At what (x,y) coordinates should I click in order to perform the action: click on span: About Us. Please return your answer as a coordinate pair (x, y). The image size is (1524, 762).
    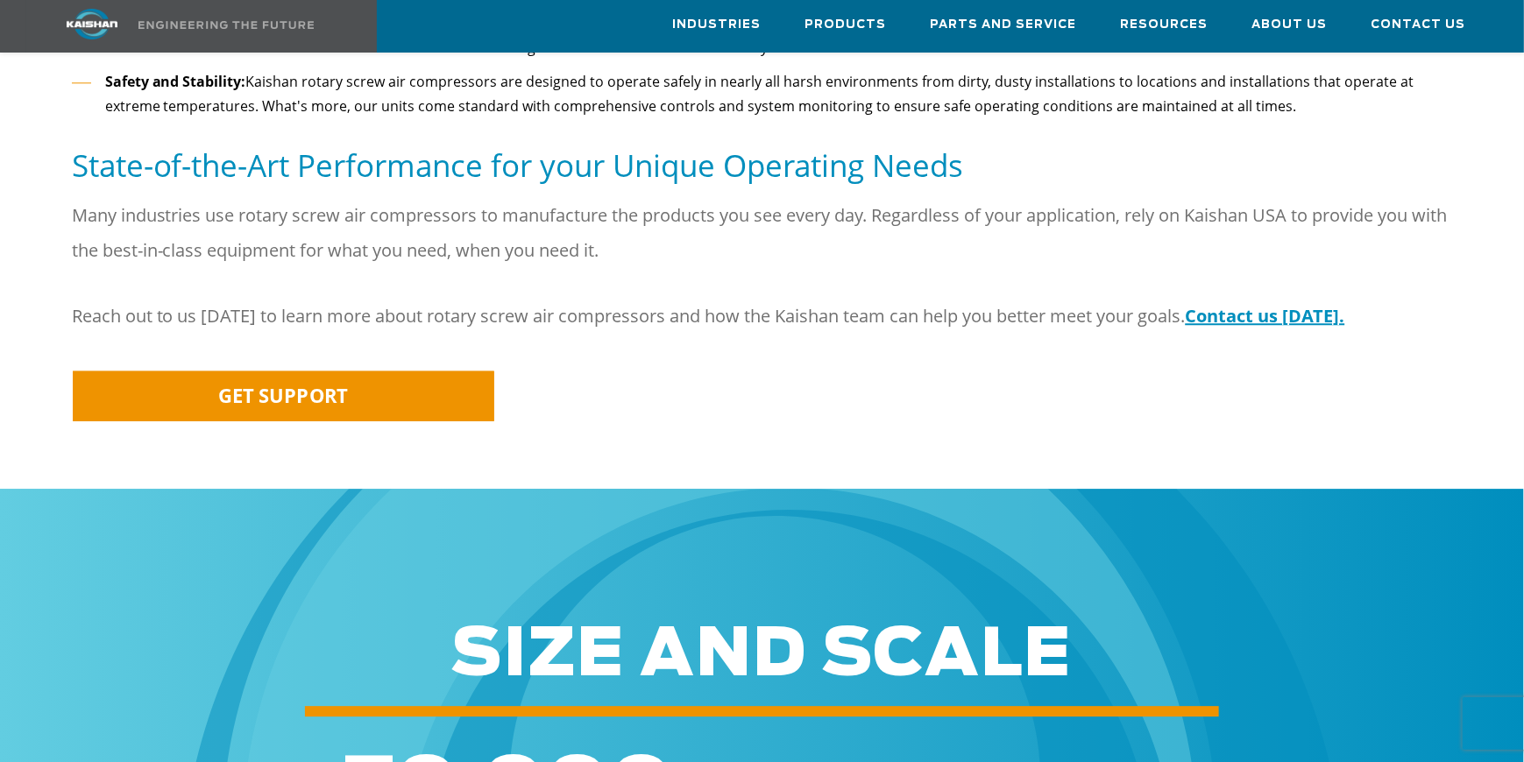
    Looking at the image, I should click on (1290, 25).